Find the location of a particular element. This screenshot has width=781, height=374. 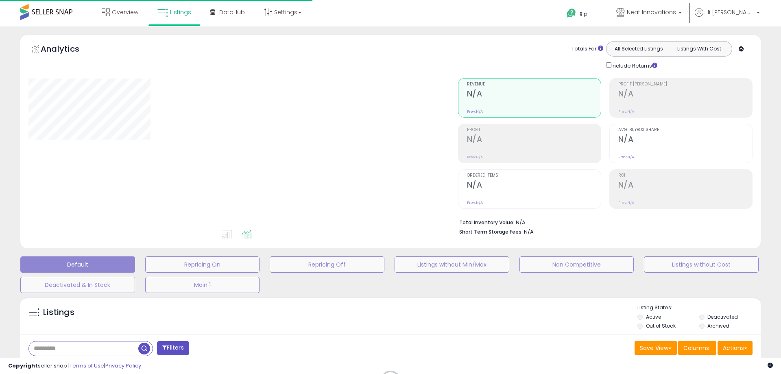

span: Avg. Buybox Share is located at coordinates (685, 130).